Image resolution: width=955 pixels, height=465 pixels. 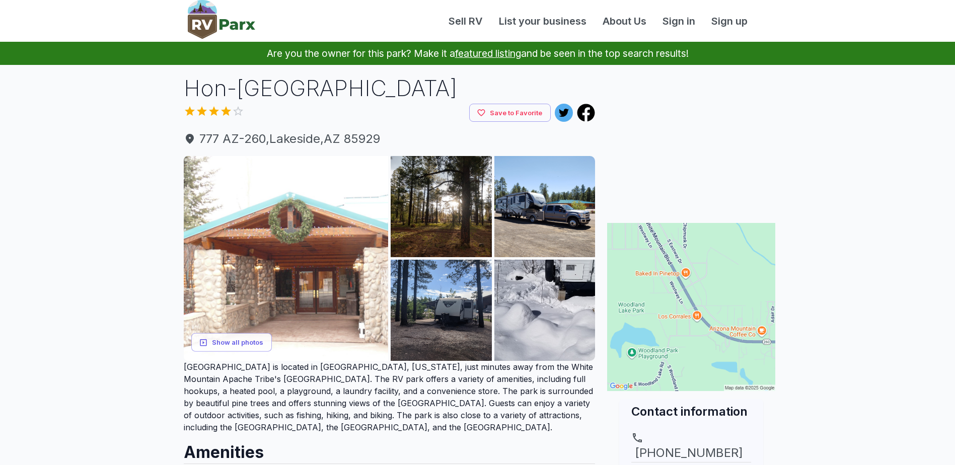 I want to click on a: 777 AZ-260,Lakeside,AZ 85929, so click(x=390, y=139).